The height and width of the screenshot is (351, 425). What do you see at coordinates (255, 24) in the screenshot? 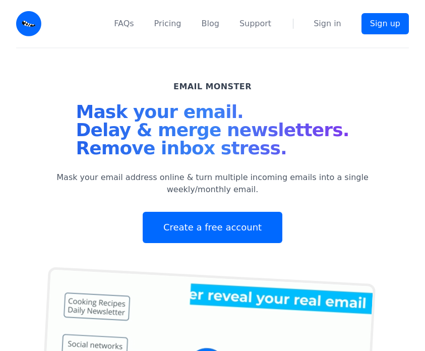
I see `a: Support` at bounding box center [255, 24].